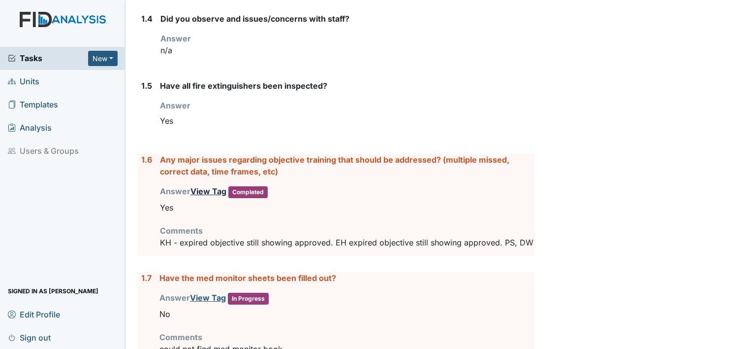  I want to click on label: 1.7, so click(146, 278).